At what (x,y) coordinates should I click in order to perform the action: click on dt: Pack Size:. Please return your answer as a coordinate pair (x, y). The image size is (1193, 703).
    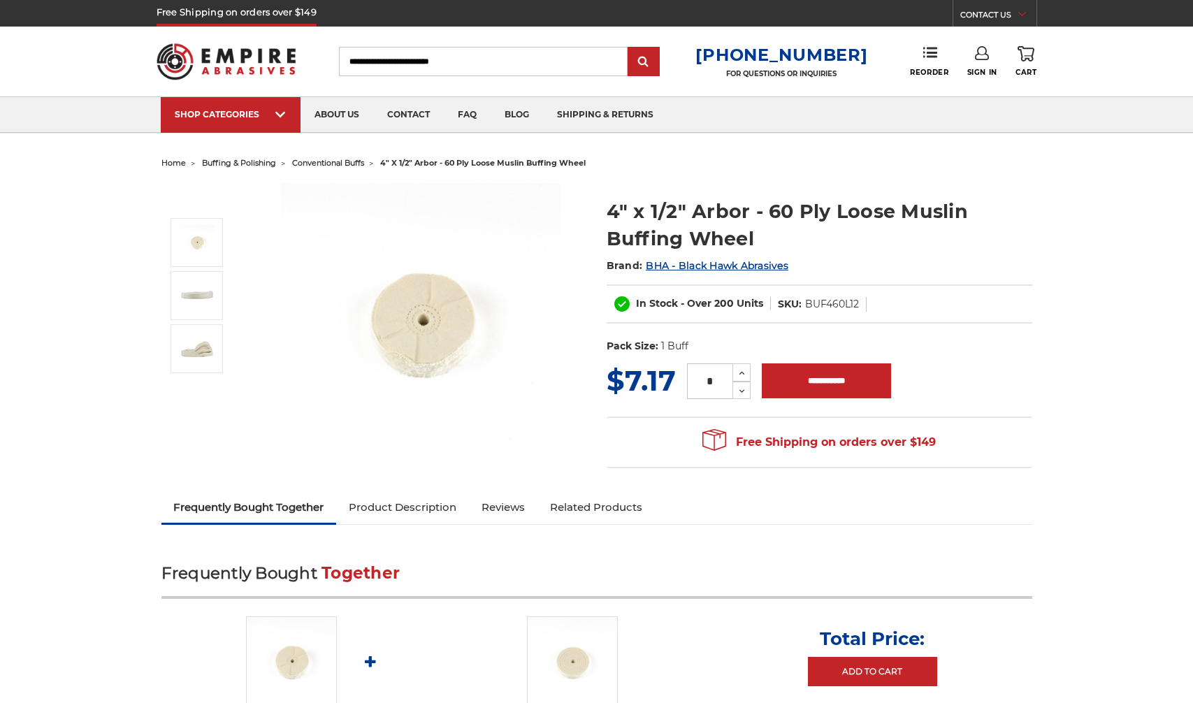
    Looking at the image, I should click on (632, 346).